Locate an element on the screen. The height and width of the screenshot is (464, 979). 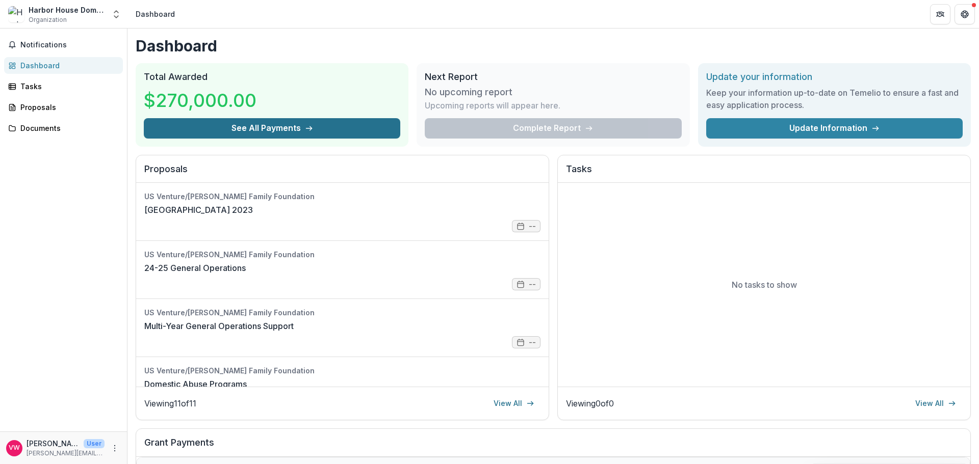
h3: No upcoming report is located at coordinates (468, 92).